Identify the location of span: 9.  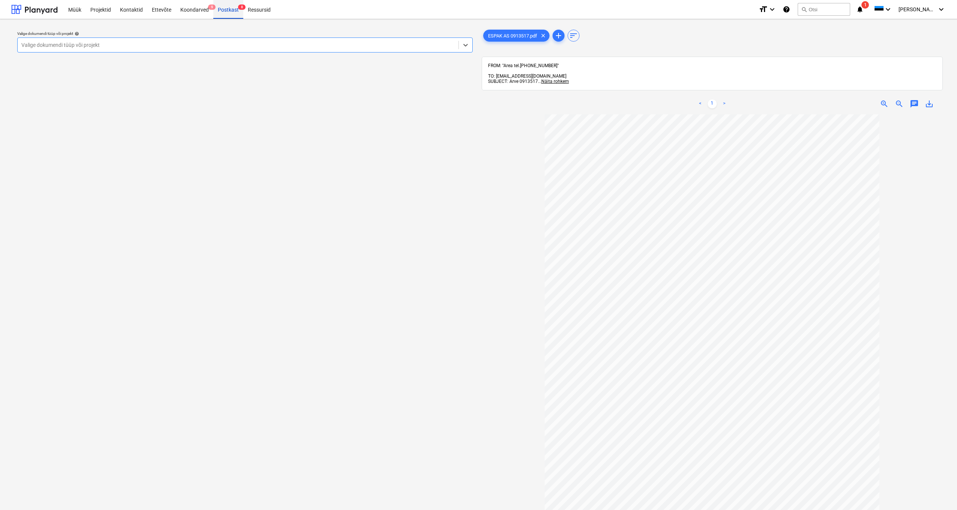
(212, 7).